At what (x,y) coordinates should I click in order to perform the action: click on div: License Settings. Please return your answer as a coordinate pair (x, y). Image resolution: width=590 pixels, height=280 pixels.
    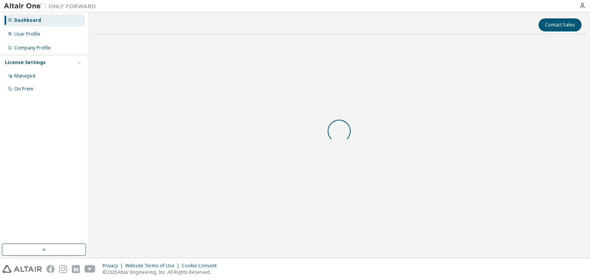
    Looking at the image, I should click on (25, 63).